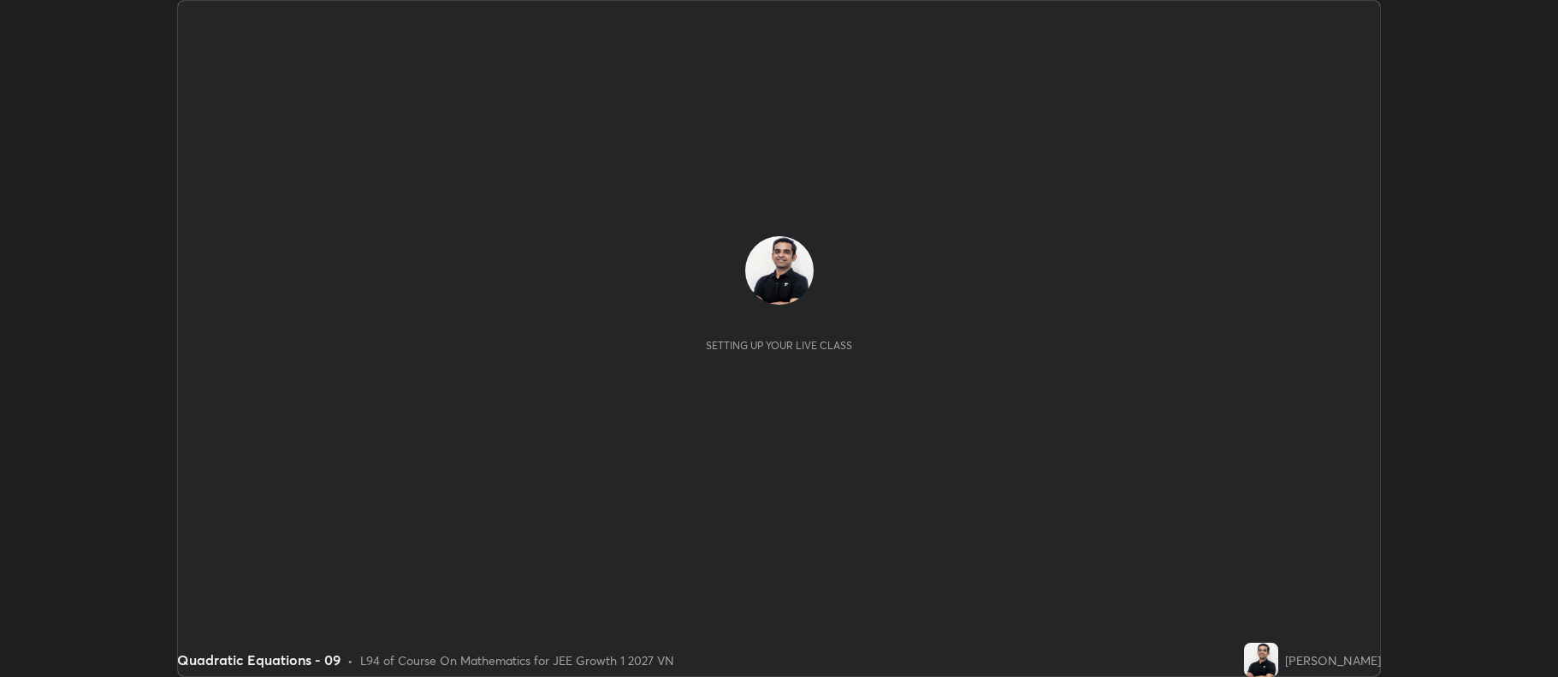  I want to click on div: Setting up your live class, so click(779, 345).